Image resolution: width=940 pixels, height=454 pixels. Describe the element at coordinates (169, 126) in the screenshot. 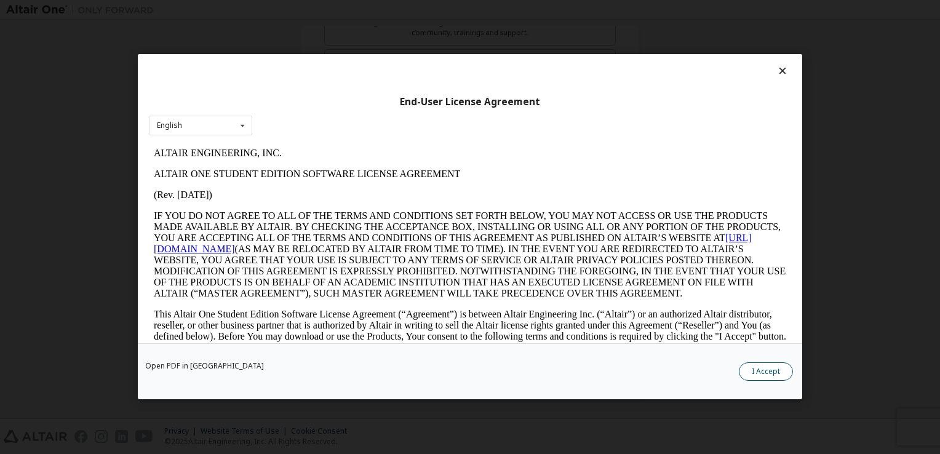

I see `div: English` at that location.